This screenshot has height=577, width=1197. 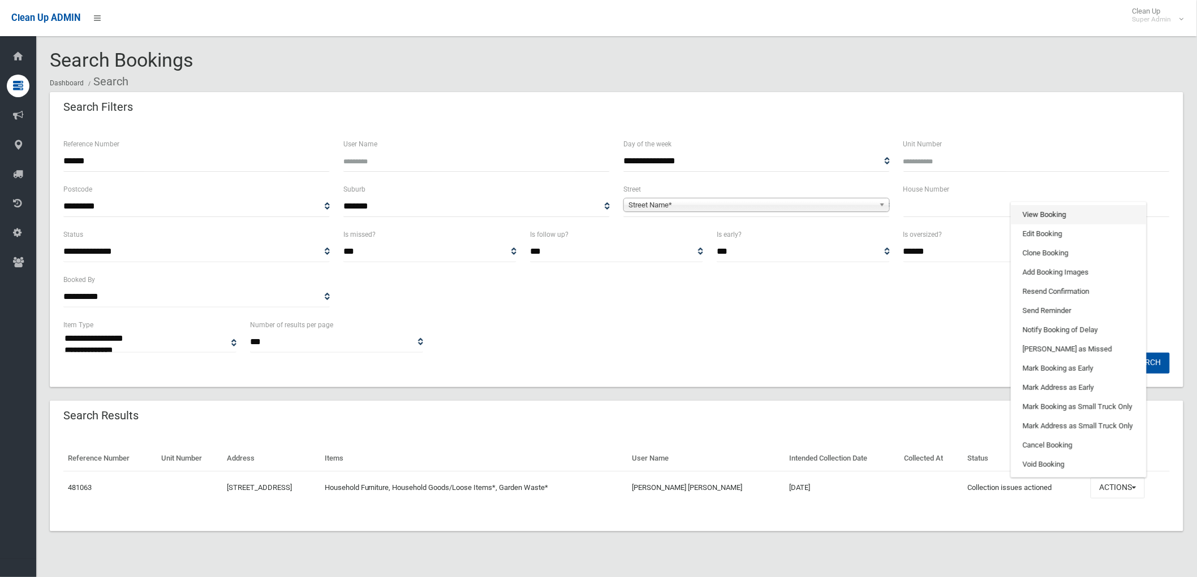 What do you see at coordinates (922, 235) in the screenshot?
I see `label: Is oversized?` at bounding box center [922, 235].